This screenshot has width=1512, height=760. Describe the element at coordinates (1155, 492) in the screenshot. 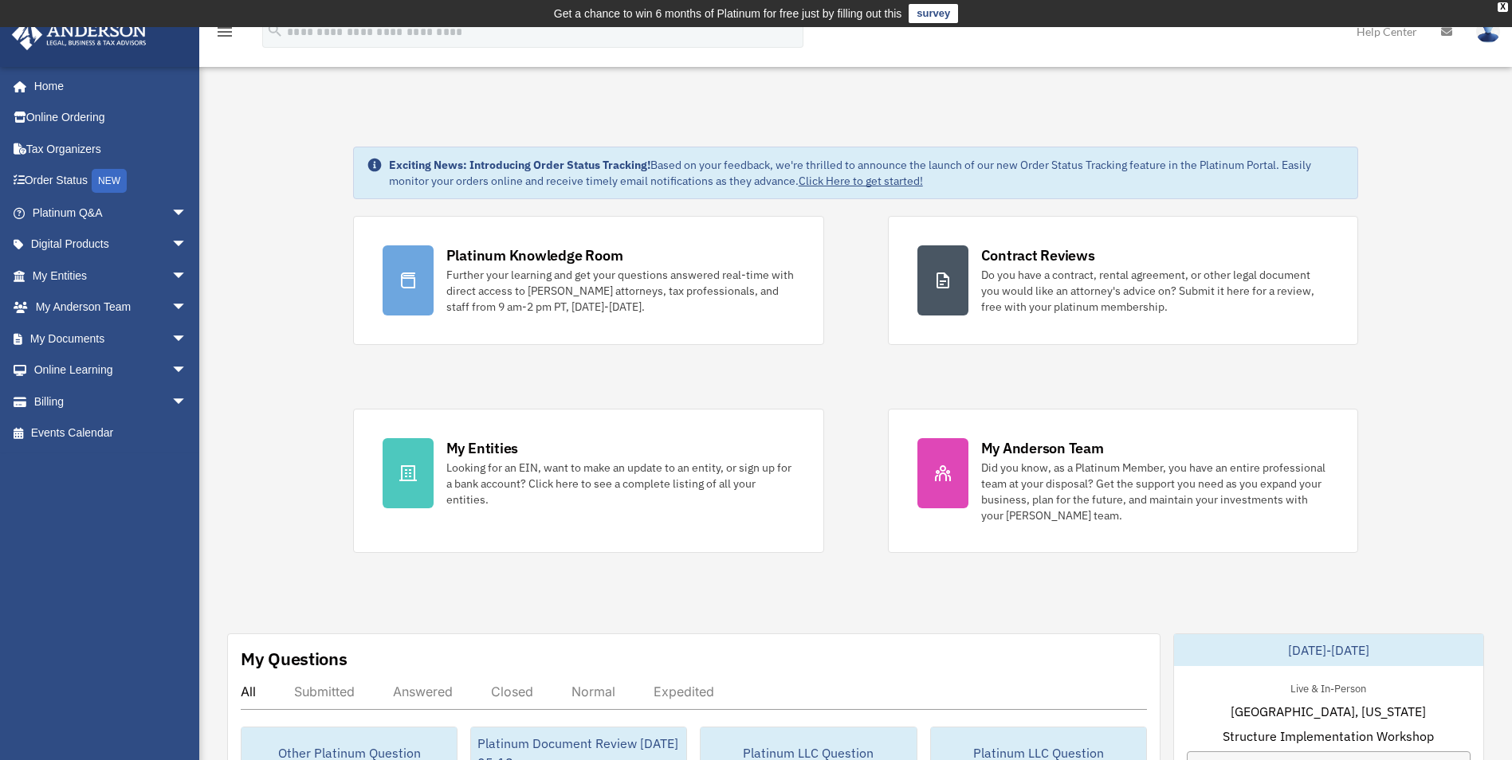

I see `div: Did you know, as a Platinum Member, you have an entire professional team at your disposal? Get th...` at that location.